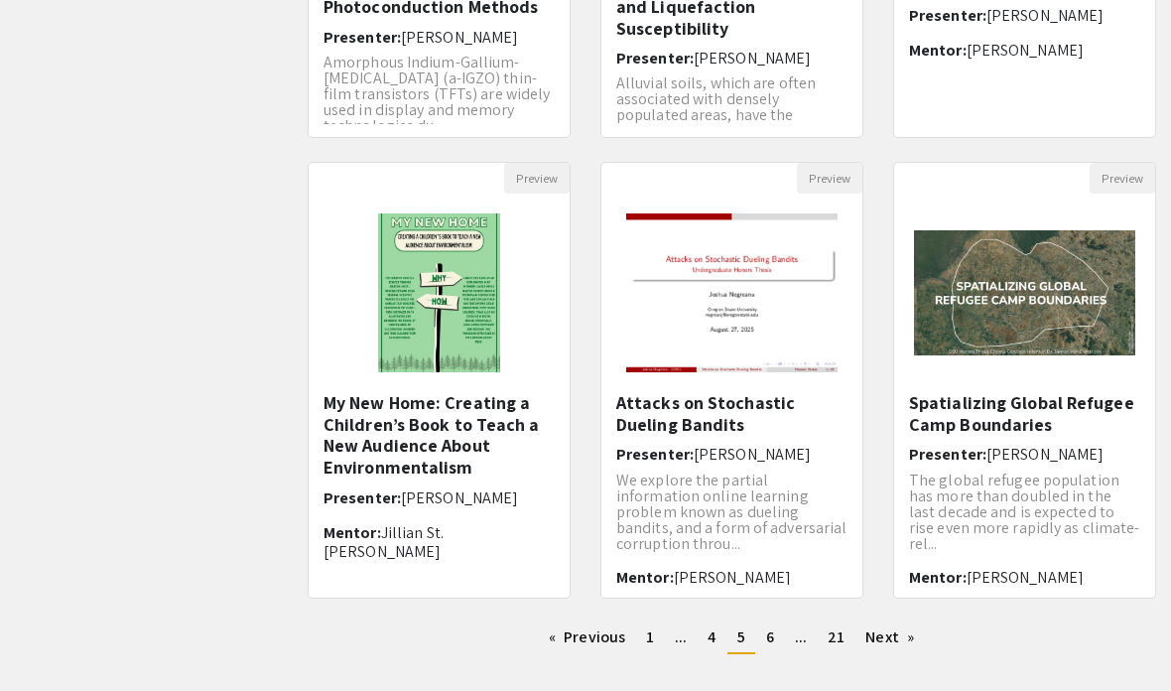 Image resolution: width=1171 pixels, height=691 pixels. I want to click on h5: Spatializing Global Refugee Camp Boundaries, so click(1024, 413).